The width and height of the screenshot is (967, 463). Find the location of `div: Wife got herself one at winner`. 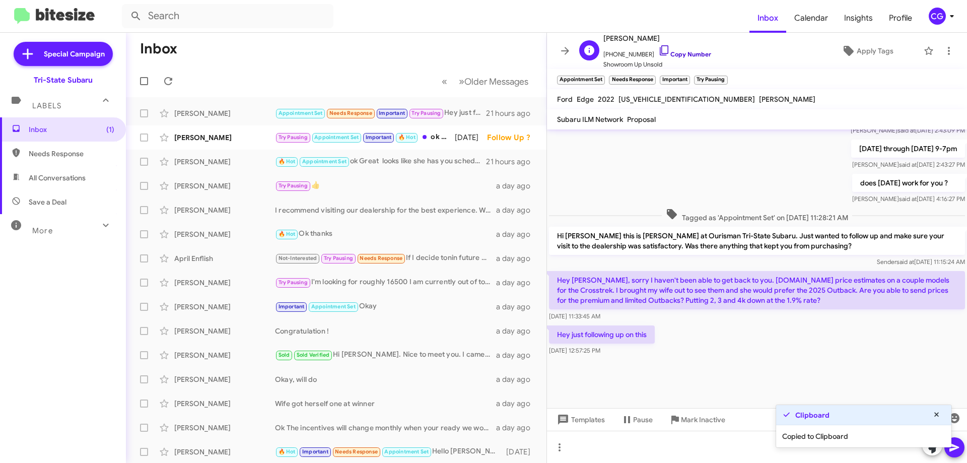

div: Wife got herself one at winner is located at coordinates (385, 404).